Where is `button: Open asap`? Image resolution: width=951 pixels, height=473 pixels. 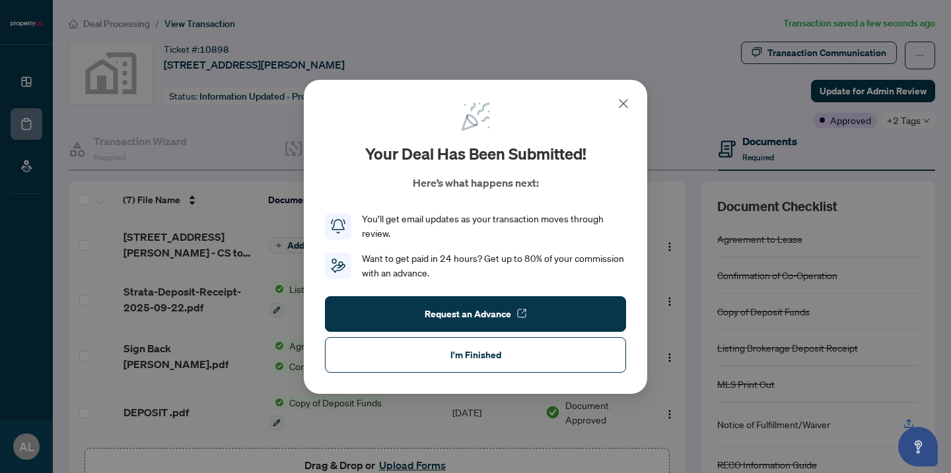 button: Open asap is located at coordinates (918, 447).